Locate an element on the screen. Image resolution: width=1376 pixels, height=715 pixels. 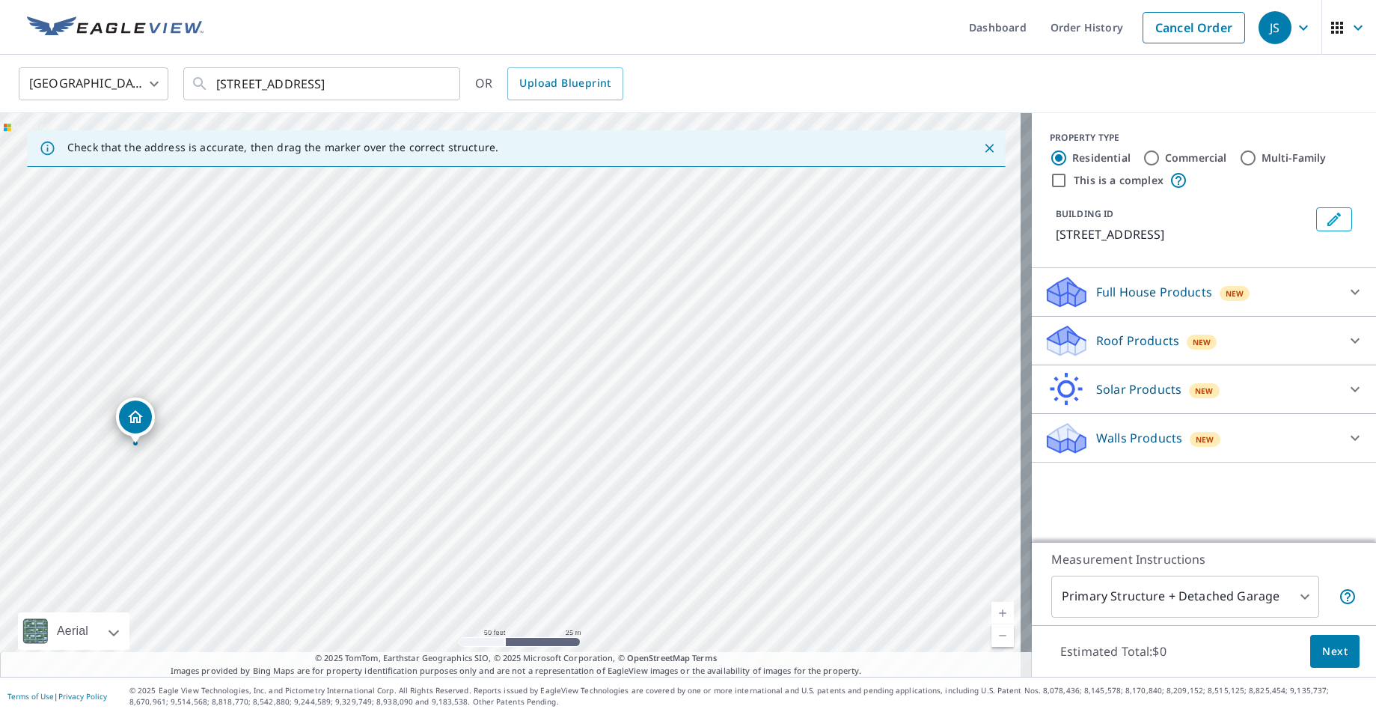
div: OR is located at coordinates (549, 84).